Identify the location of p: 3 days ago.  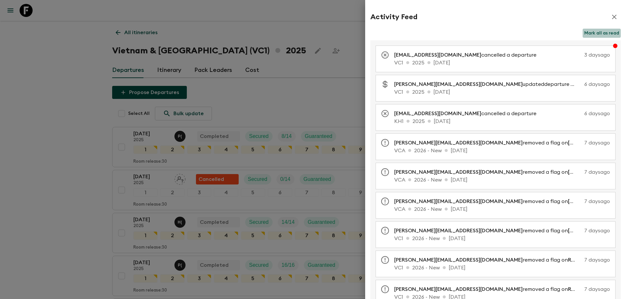
(577, 55).